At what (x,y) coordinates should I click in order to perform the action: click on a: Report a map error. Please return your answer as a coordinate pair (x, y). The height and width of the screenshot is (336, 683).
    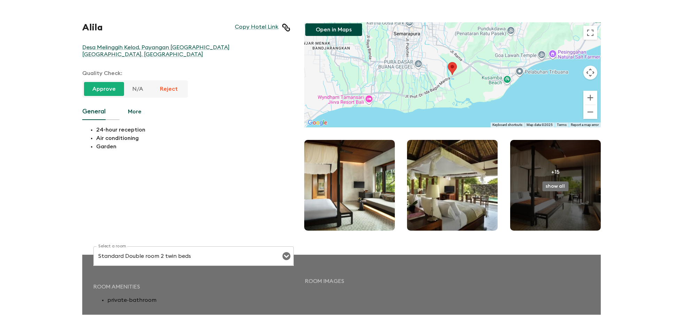
    Looking at the image, I should click on (585, 124).